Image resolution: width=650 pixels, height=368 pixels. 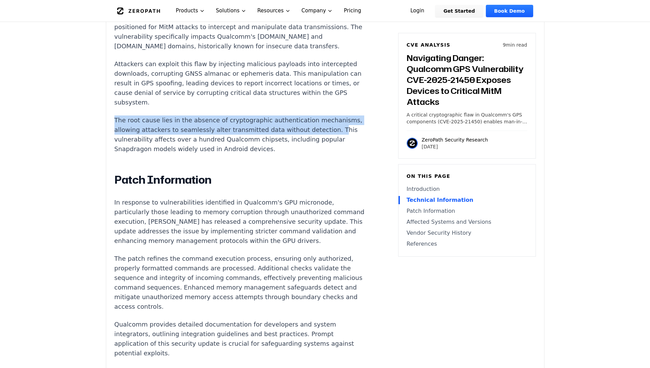 What do you see at coordinates (467, 211) in the screenshot?
I see `a: Patch Information` at bounding box center [467, 211].